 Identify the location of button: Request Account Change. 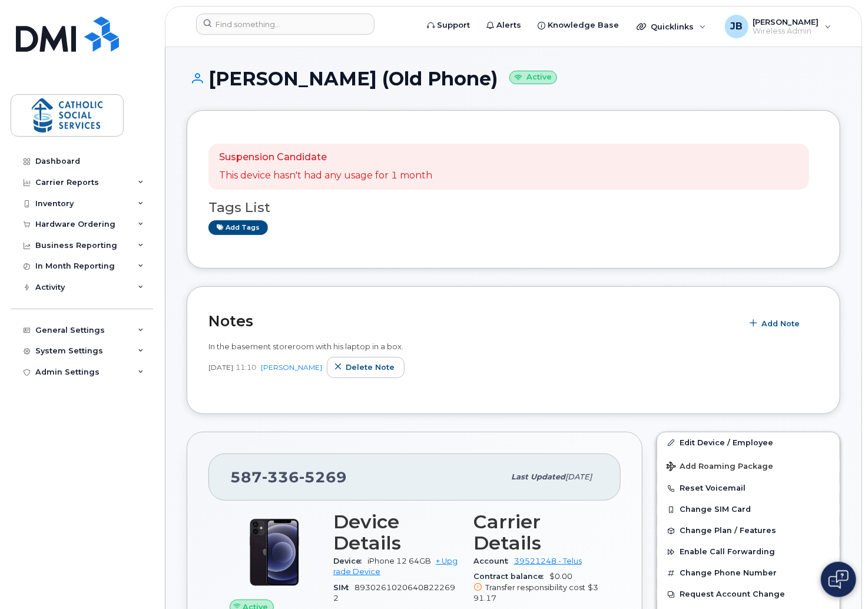
(748, 594).